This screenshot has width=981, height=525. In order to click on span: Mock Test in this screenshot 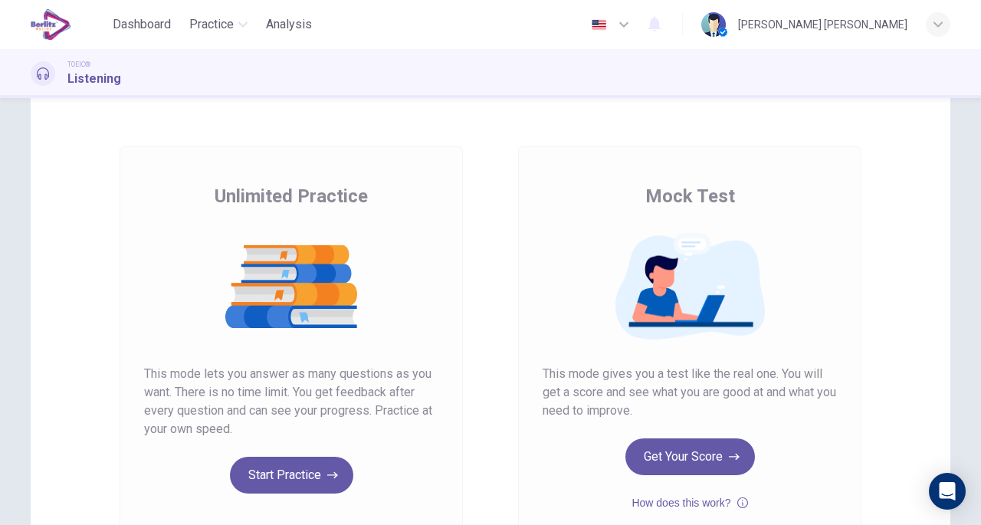, I will do `click(690, 196)`.